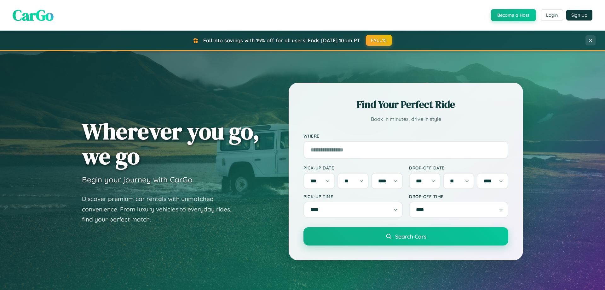 The height and width of the screenshot is (290, 605). What do you see at coordinates (579, 15) in the screenshot?
I see `button: Sign Up` at bounding box center [579, 15].